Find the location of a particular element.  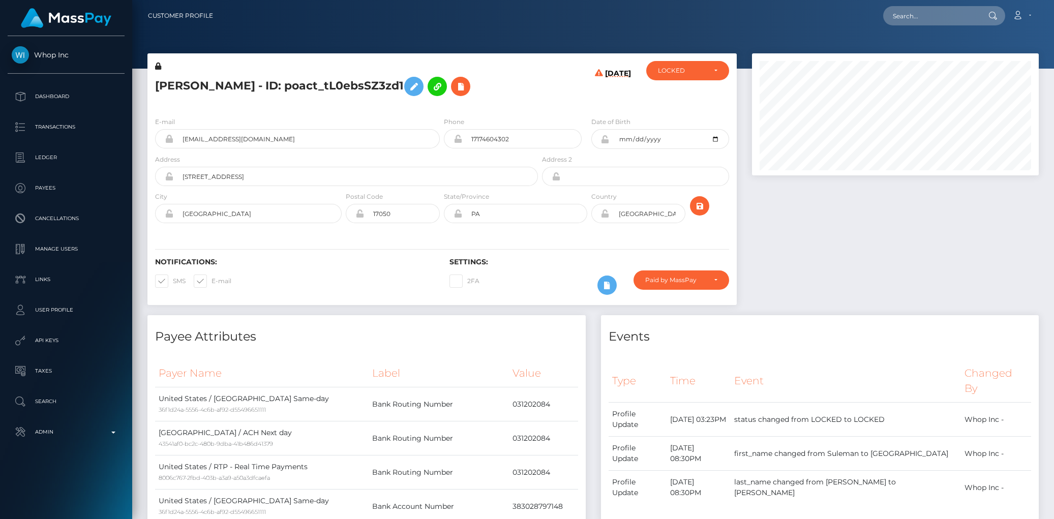

p: Manage Users is located at coordinates (66, 249).